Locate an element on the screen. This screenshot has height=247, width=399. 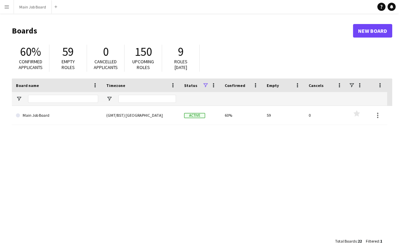
div: 0 is located at coordinates (326, 115).